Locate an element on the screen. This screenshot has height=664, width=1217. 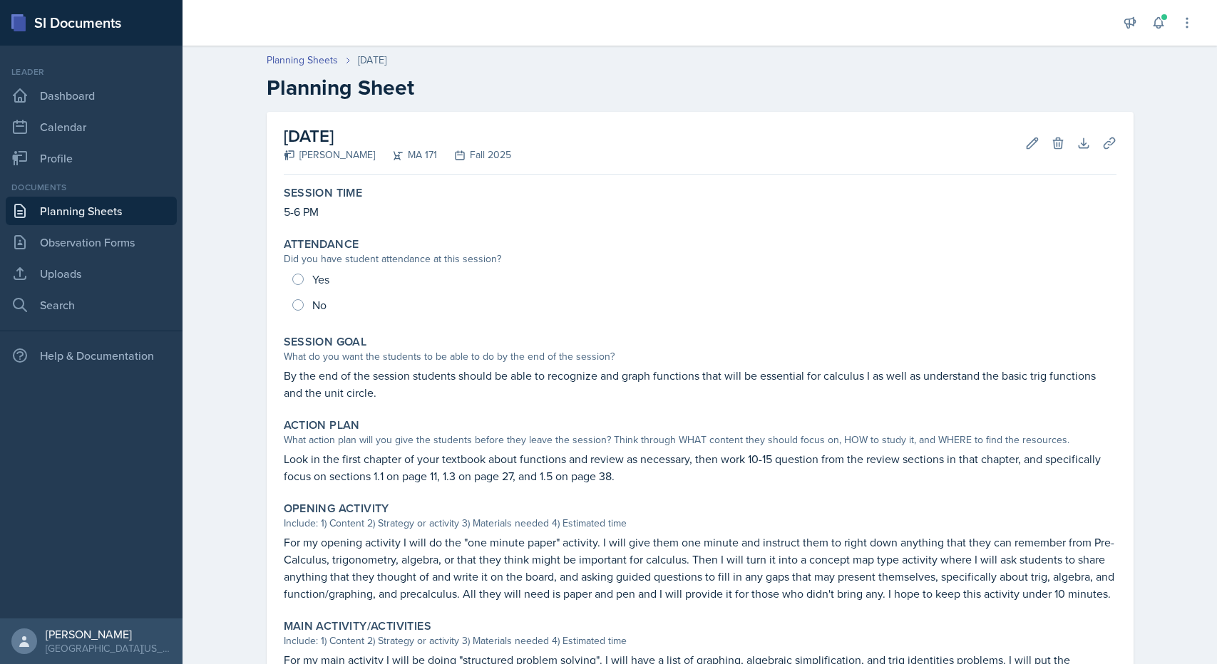
p: For my opening activity I will do the "one minute paper" activity. I will give them one minute an... is located at coordinates (700, 568).